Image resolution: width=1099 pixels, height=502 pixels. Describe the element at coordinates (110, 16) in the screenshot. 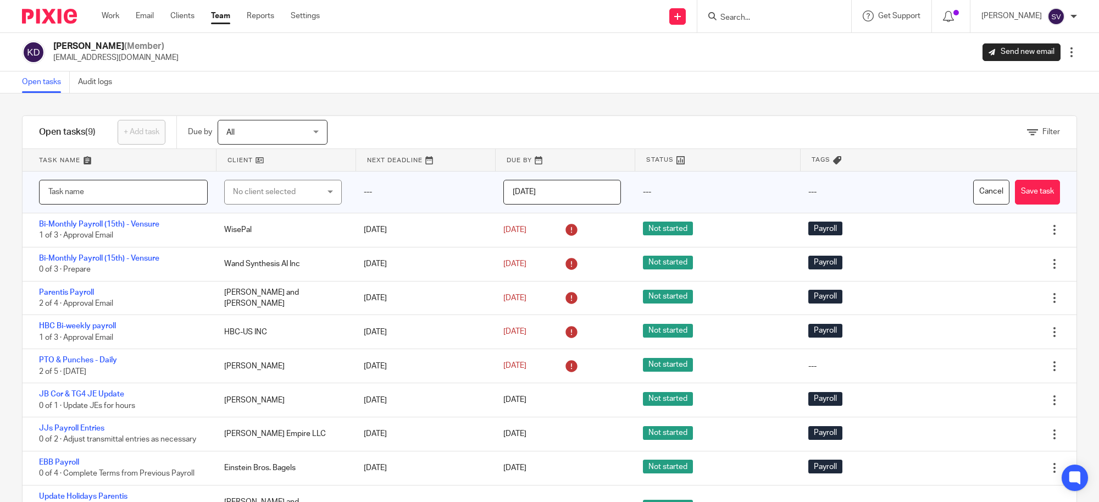

I see `a: Work` at that location.